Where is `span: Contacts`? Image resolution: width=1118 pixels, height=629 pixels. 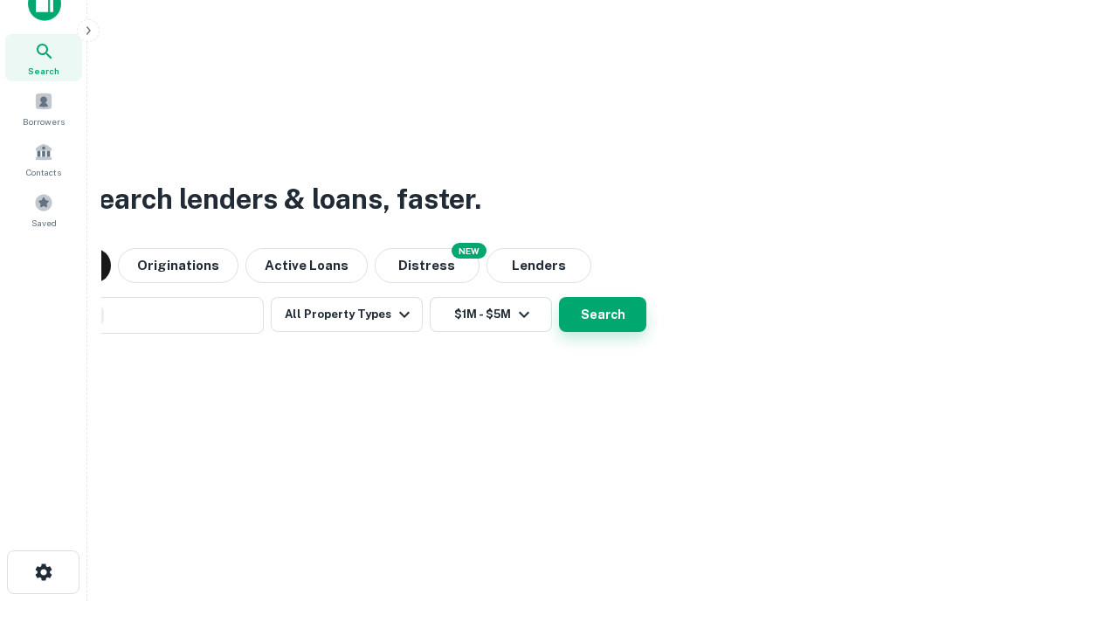
span: Contacts is located at coordinates (44, 172).